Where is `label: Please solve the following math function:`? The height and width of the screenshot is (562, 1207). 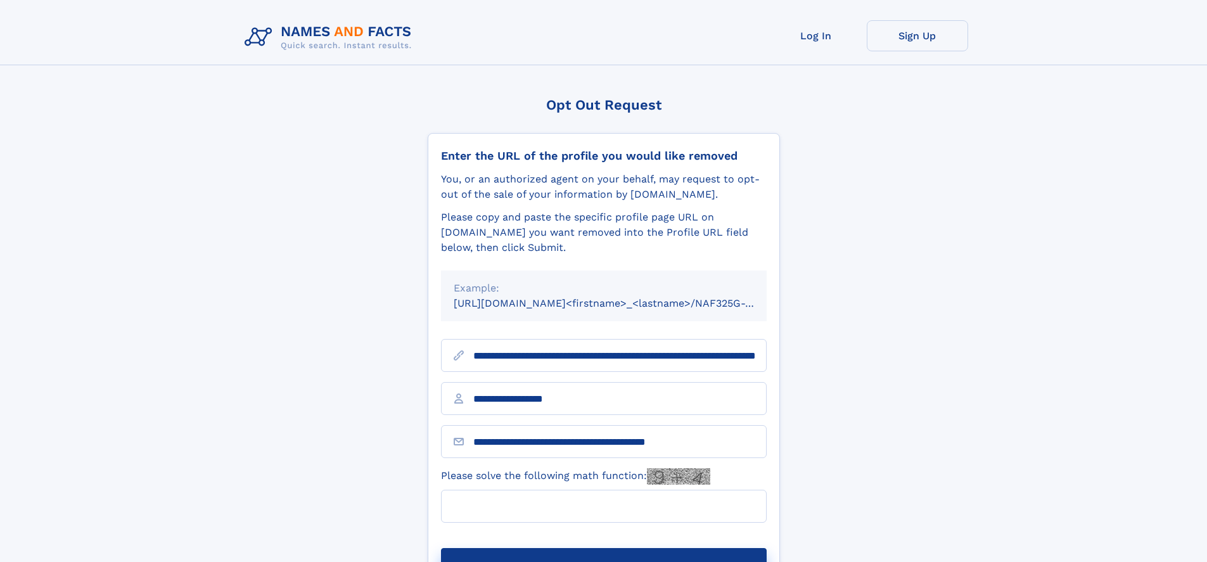
label: Please solve the following math function: is located at coordinates (575, 476).